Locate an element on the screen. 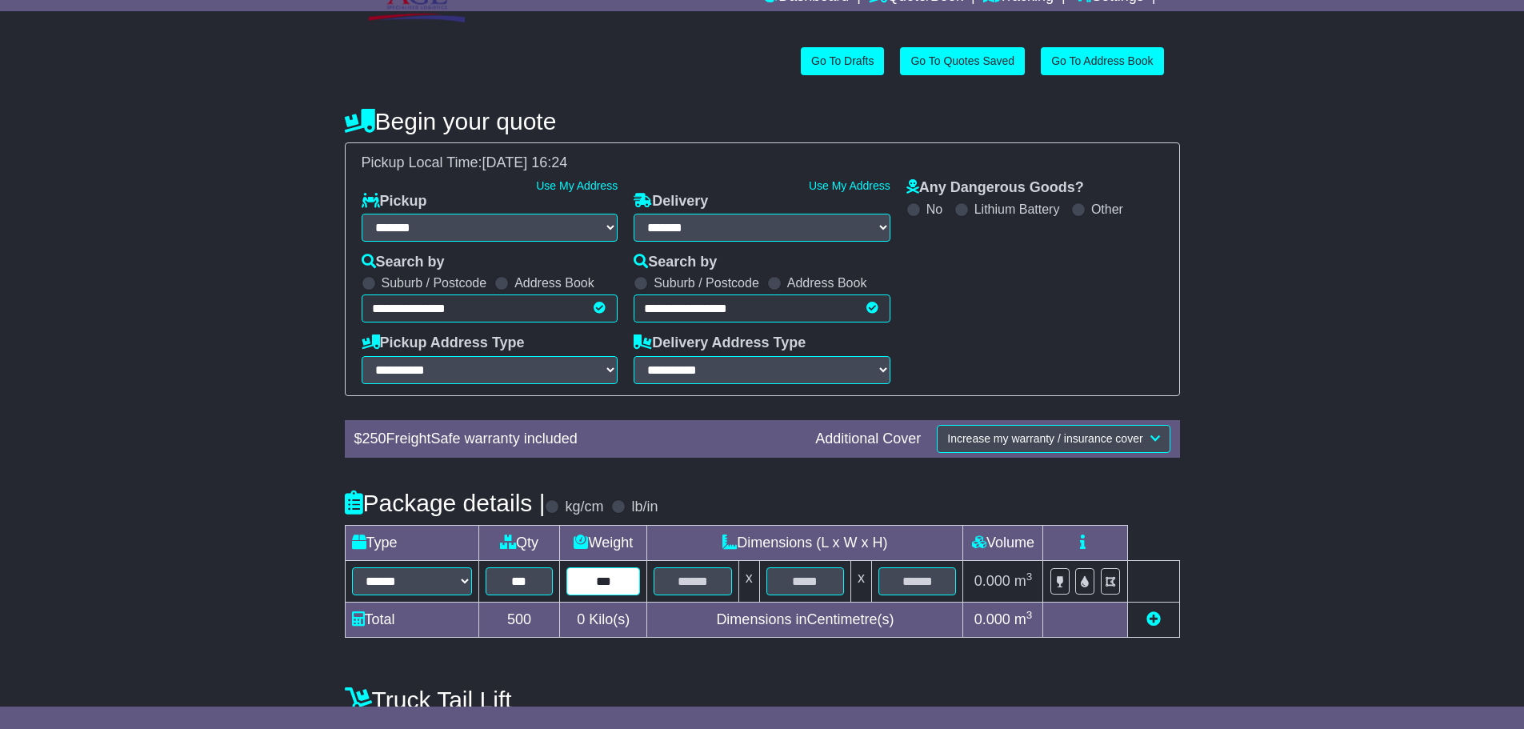  td: Volume is located at coordinates (1003, 542).